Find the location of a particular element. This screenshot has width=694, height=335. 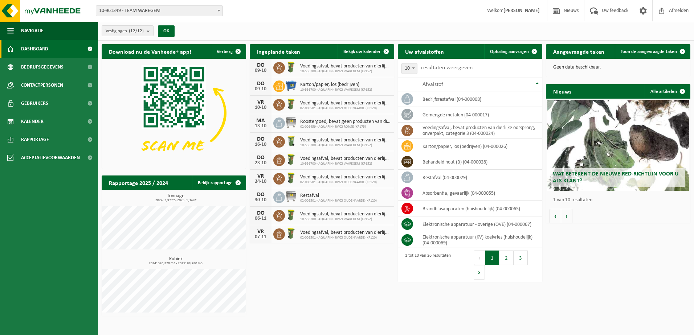

a: Toon de aangevraagde taken is located at coordinates (652, 52).